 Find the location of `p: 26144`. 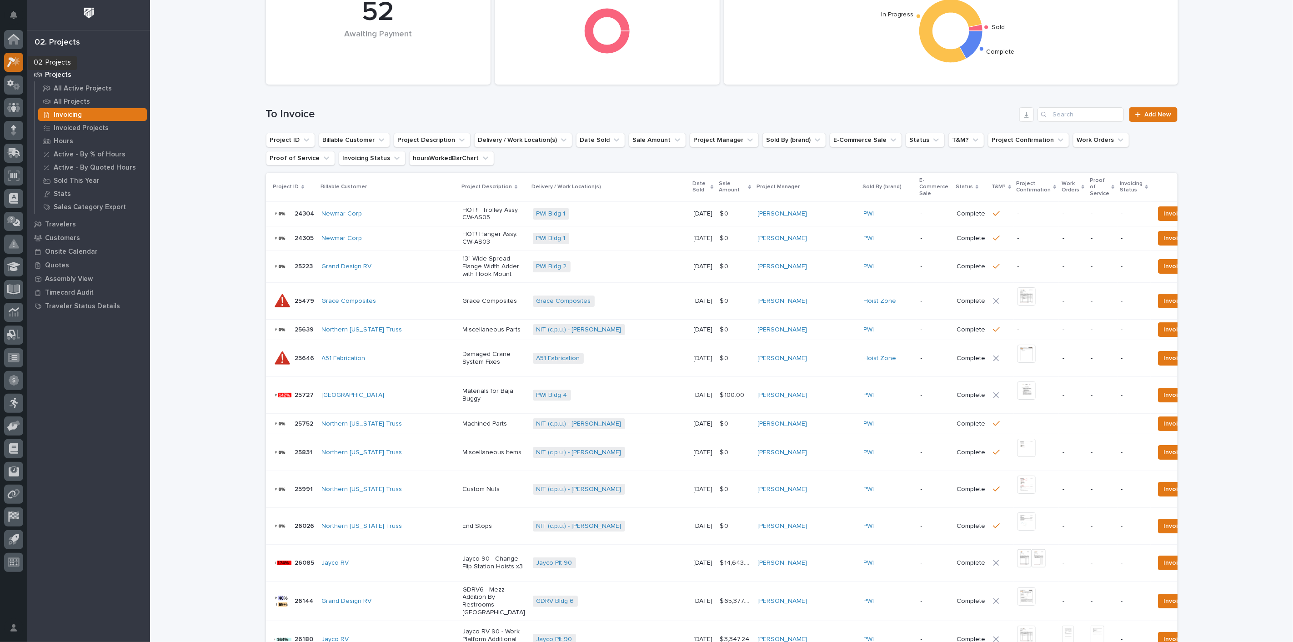

p: 26144 is located at coordinates (305, 600).